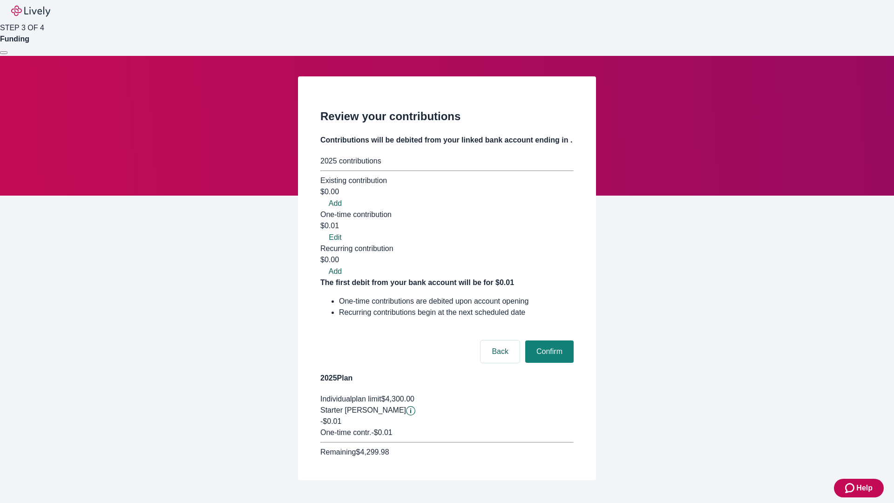 This screenshot has height=503, width=894. What do you see at coordinates (372, 452) in the screenshot?
I see `span: $4,299.98` at bounding box center [372, 452].